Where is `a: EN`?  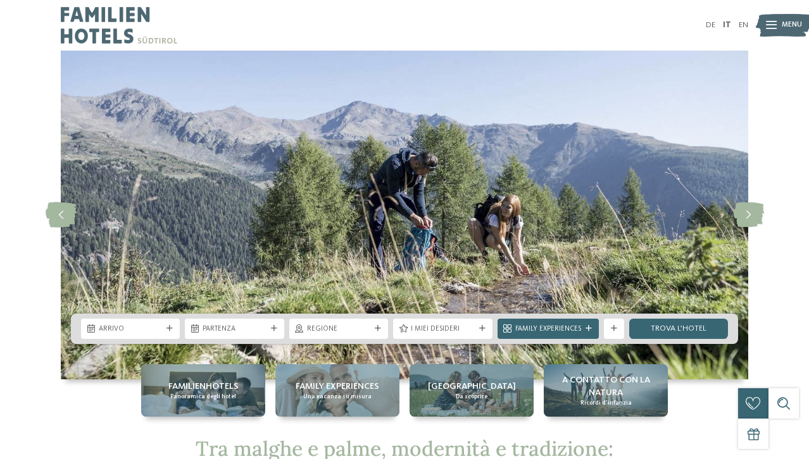
a: EN is located at coordinates (743, 25).